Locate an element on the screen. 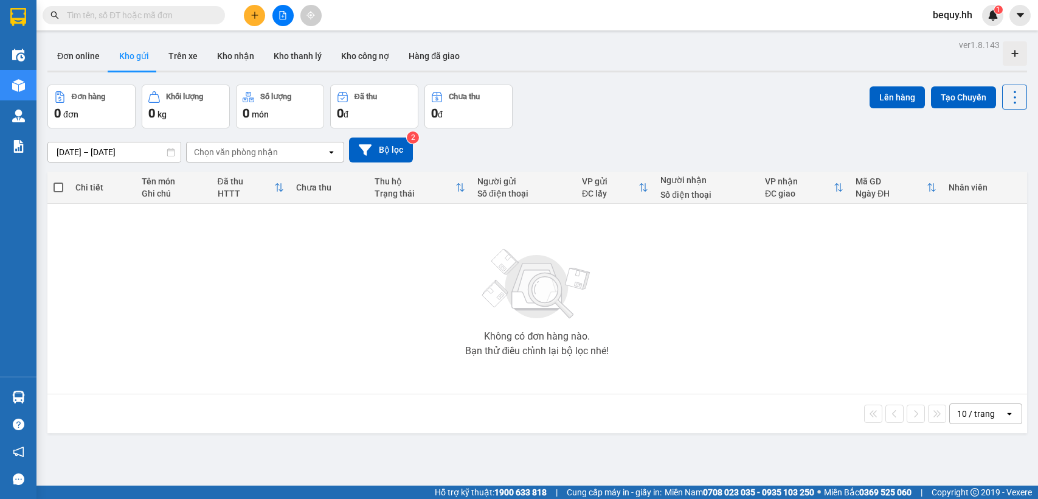  button: Đơn online is located at coordinates (78, 56).